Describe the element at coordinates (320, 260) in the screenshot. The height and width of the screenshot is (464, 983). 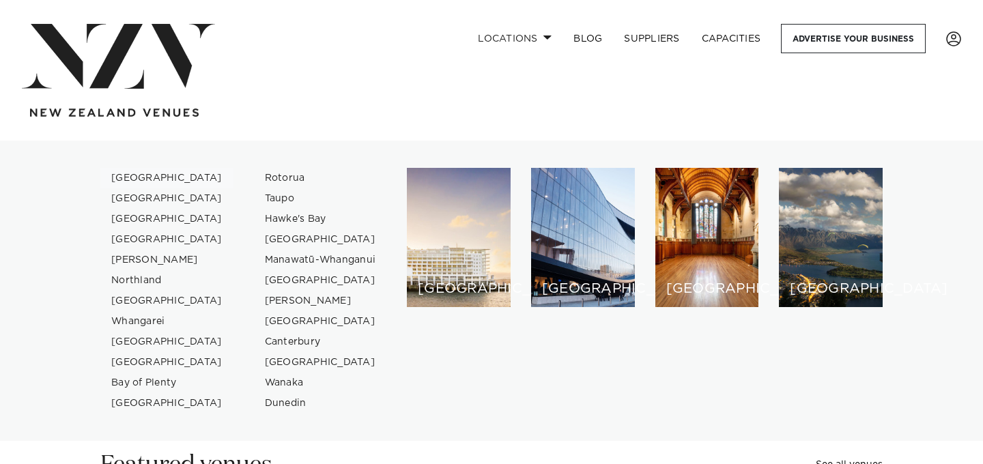
I see `a: Manawatū-Whanganui` at that location.